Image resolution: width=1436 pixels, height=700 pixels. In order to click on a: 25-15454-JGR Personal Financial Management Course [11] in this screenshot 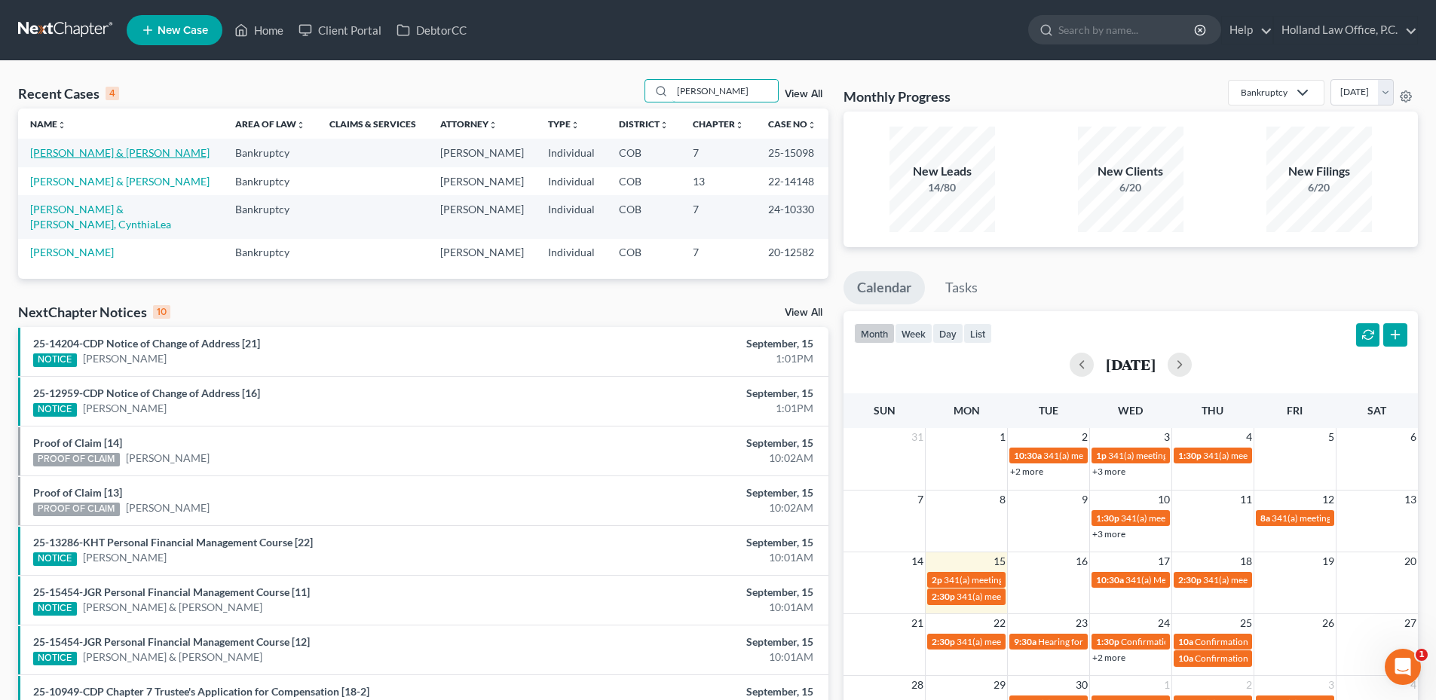, I will do `click(171, 592)`.